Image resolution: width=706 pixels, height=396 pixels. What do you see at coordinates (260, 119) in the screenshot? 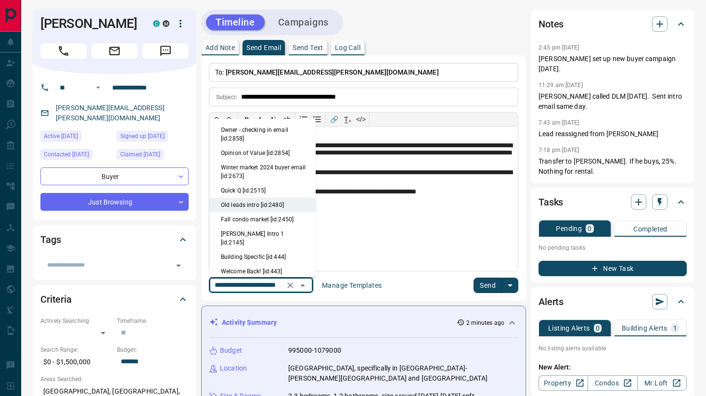
I see `button: 𝑰` at bounding box center [260, 119].